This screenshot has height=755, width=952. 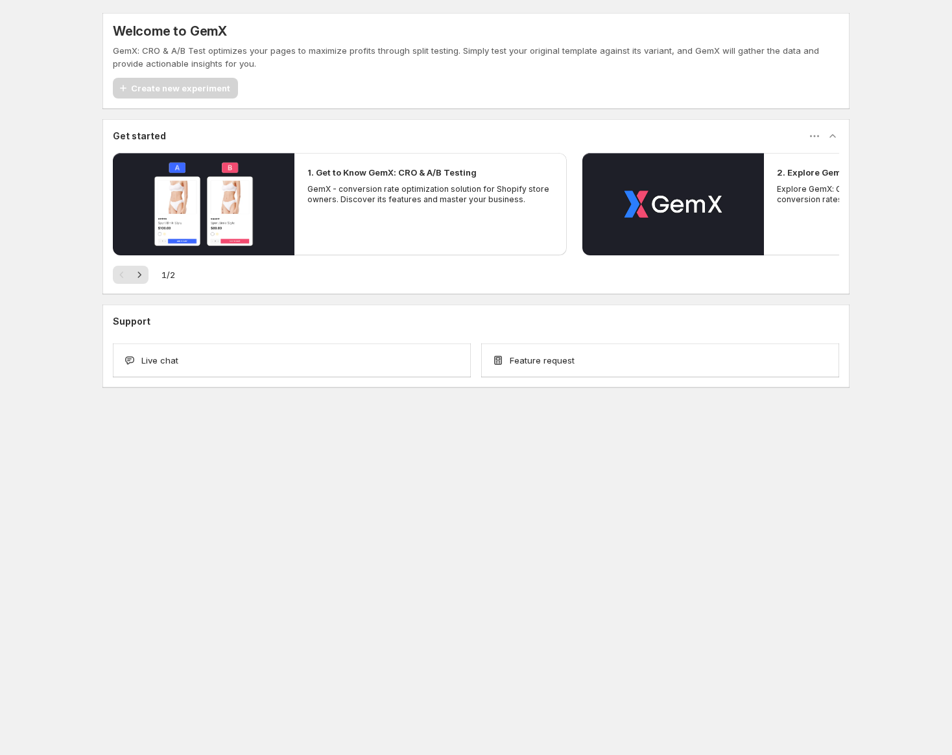 What do you see at coordinates (170, 31) in the screenshot?
I see `h5: Welcome to GemX` at bounding box center [170, 31].